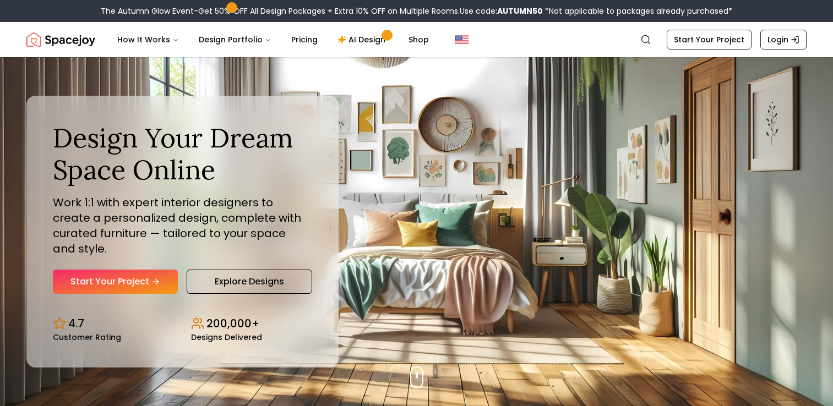 Image resolution: width=833 pixels, height=406 pixels. What do you see at coordinates (783, 40) in the screenshot?
I see `a: Login` at bounding box center [783, 40].